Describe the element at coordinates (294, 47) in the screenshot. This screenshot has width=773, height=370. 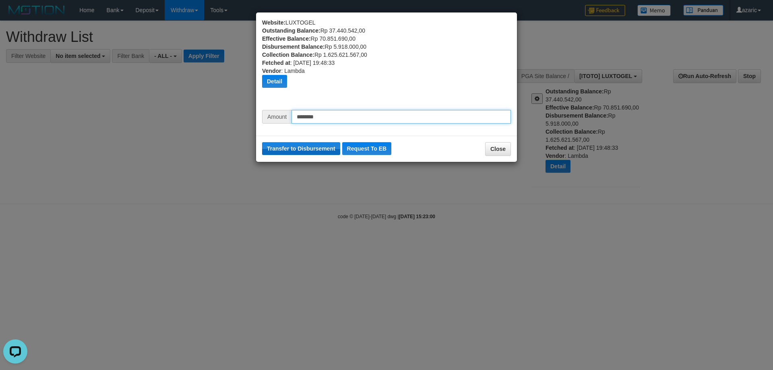
I see `b: Disbursement Balance:` at that location.